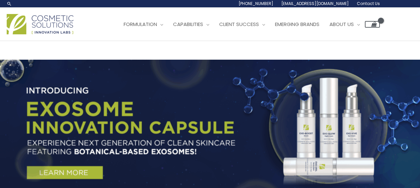 This screenshot has height=188, width=420. Describe the element at coordinates (9, 4) in the screenshot. I see `a: Search icon link` at that location.